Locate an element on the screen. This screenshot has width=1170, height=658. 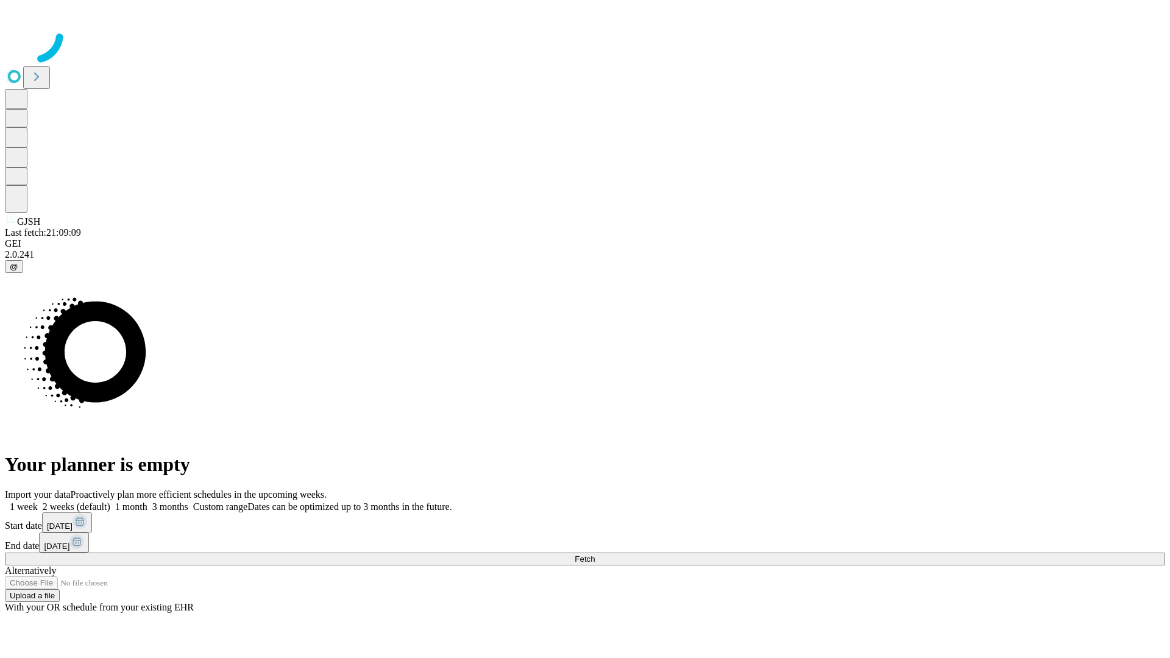
span: Import your data is located at coordinates (38, 494).